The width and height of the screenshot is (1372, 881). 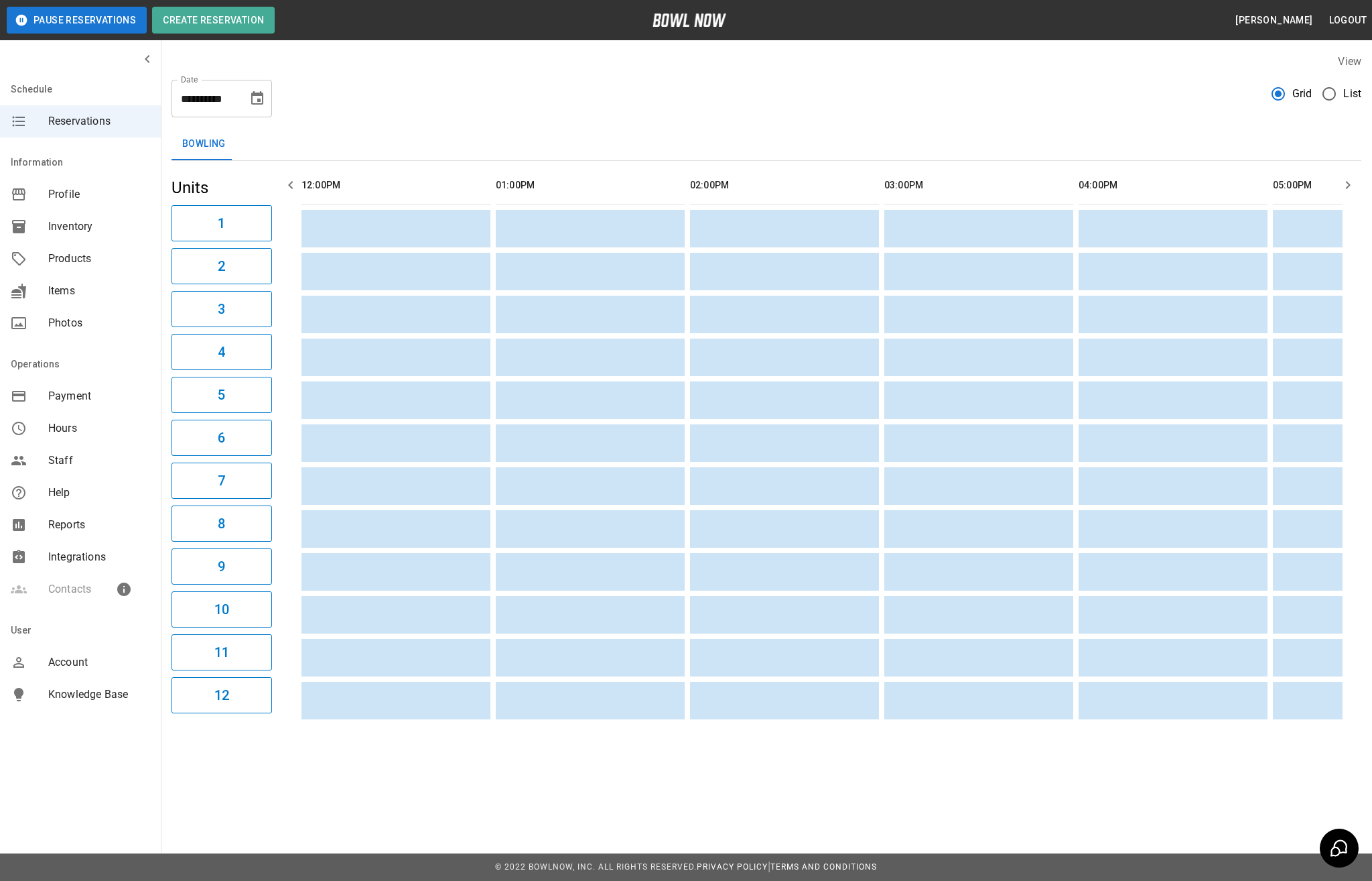 What do you see at coordinates (222, 395) in the screenshot?
I see `button: 5` at bounding box center [222, 395].